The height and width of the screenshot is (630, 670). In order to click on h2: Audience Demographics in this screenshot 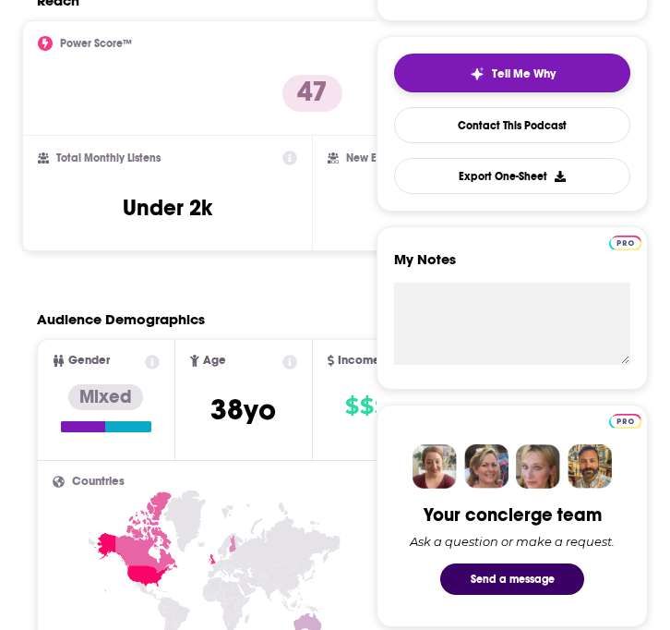, I will do `click(121, 319)`.